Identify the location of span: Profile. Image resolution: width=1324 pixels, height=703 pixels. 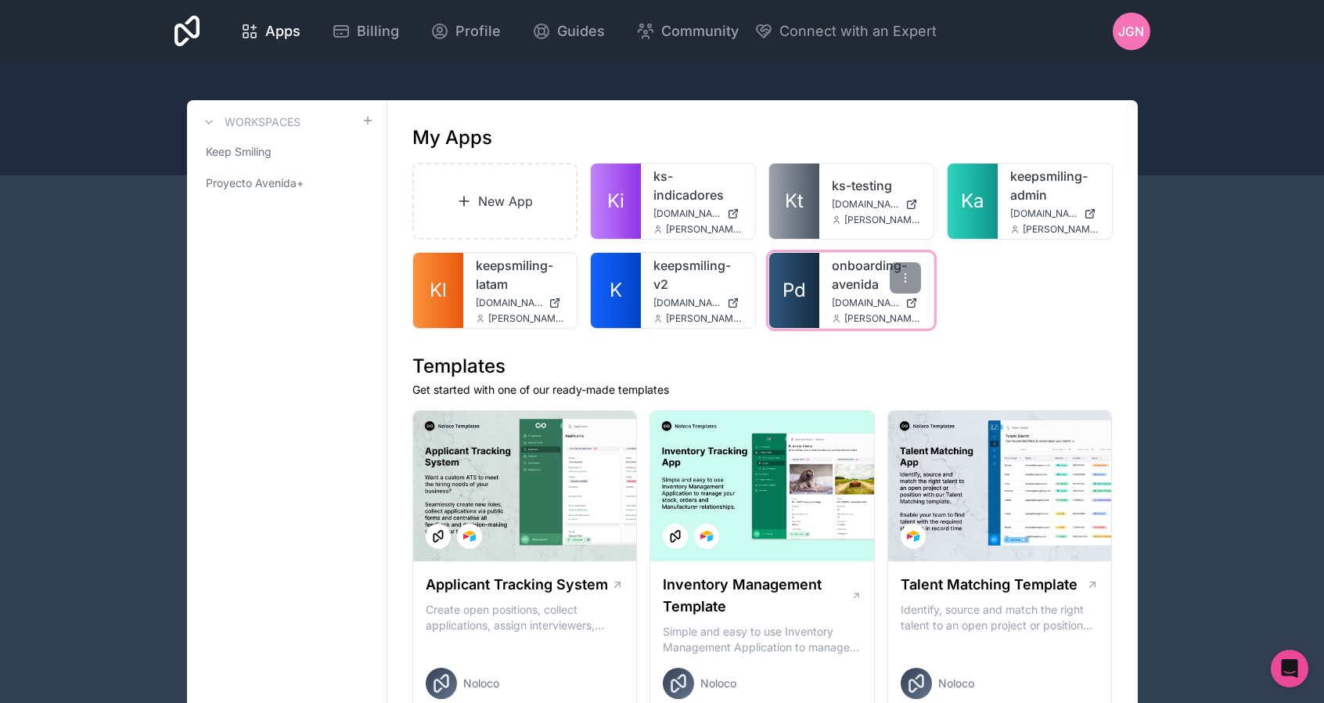
(478, 31).